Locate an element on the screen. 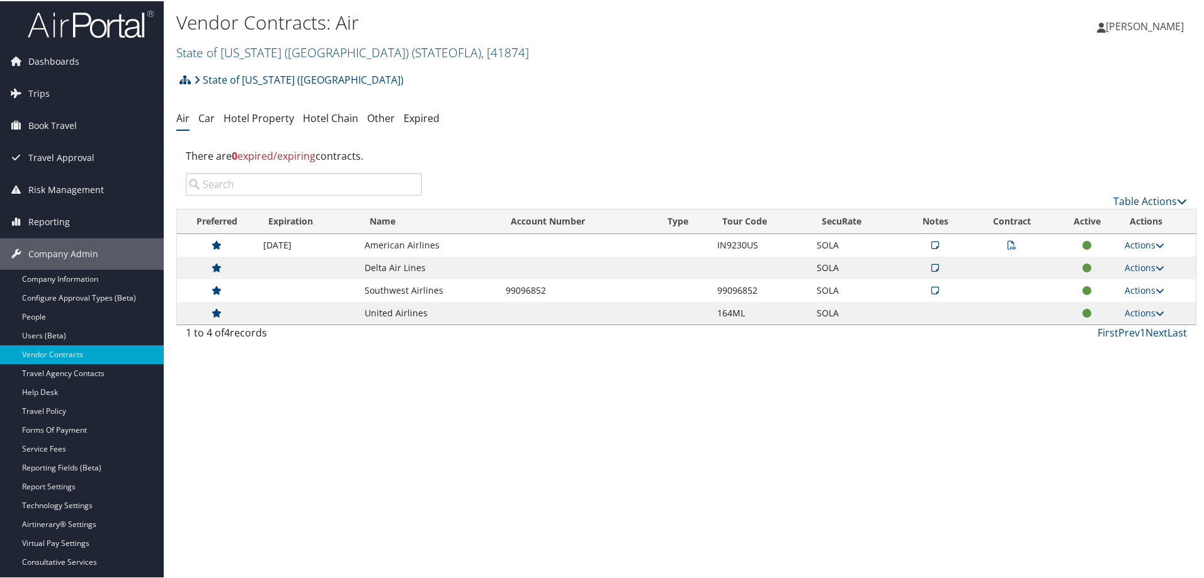 The height and width of the screenshot is (578, 1204). a: 1 is located at coordinates (1142, 332).